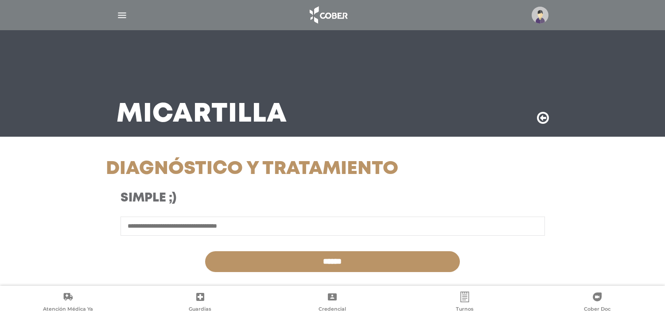 This screenshot has height=316, width=665. I want to click on h3: Simple ;), so click(255, 198).